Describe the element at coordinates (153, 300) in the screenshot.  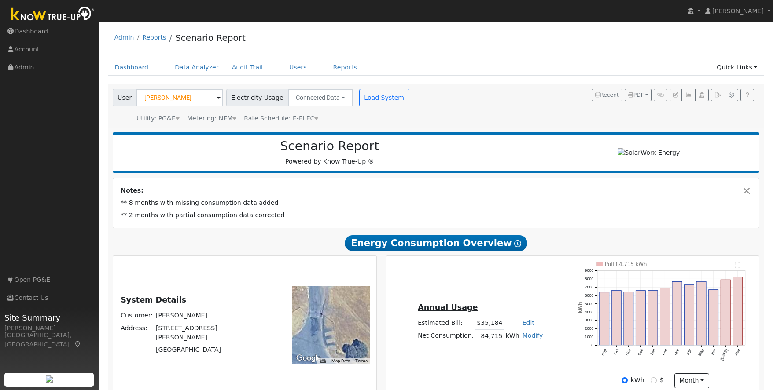
I see `u: System Details` at that location.